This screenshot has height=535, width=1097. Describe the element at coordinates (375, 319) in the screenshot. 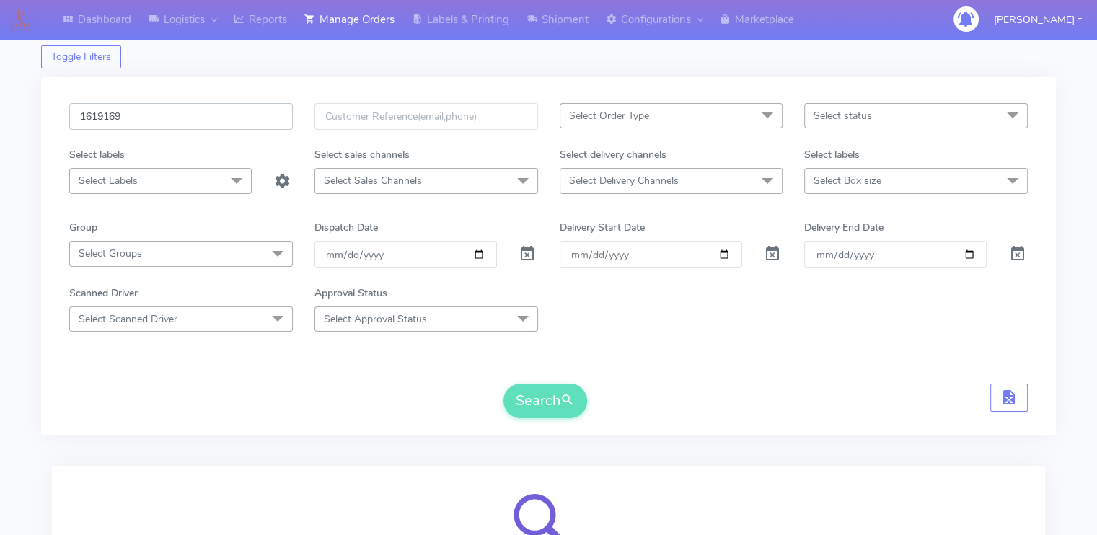

I see `span: Select Approval Status` at that location.